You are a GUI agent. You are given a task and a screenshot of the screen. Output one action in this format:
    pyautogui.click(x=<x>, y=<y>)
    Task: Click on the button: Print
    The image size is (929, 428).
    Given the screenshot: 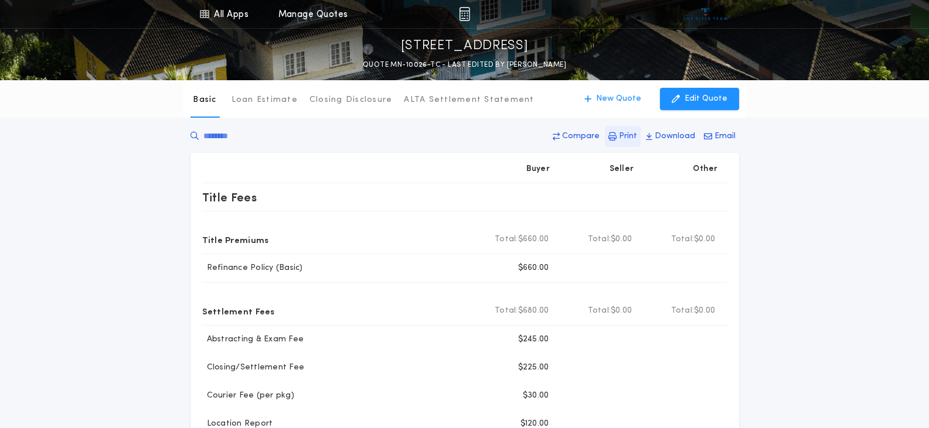 What is the action you would take?
    pyautogui.click(x=622, y=136)
    